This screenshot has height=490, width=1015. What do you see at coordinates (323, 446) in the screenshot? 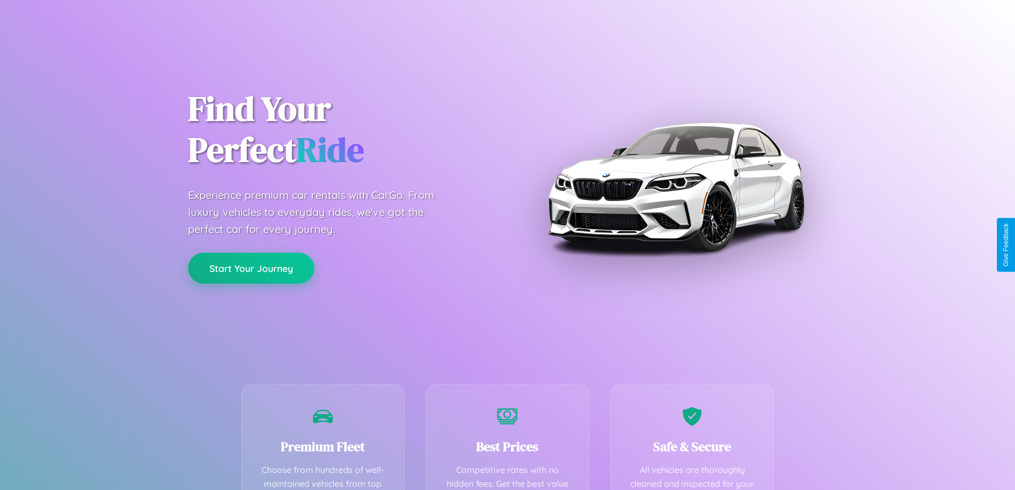
I see `h3: Premium Fleet` at bounding box center [323, 446].